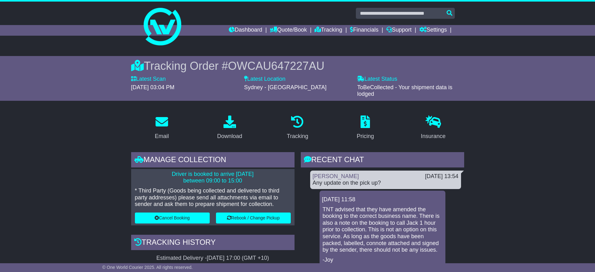 This screenshot has height=272, width=595. I want to click on button: Cancel Booking, so click(172, 218).